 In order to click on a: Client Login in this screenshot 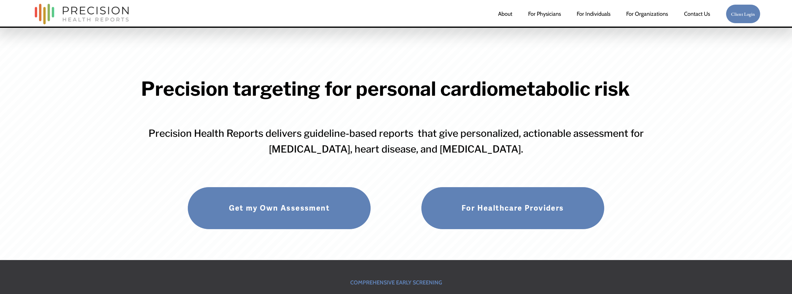, I will do `click(743, 14)`.